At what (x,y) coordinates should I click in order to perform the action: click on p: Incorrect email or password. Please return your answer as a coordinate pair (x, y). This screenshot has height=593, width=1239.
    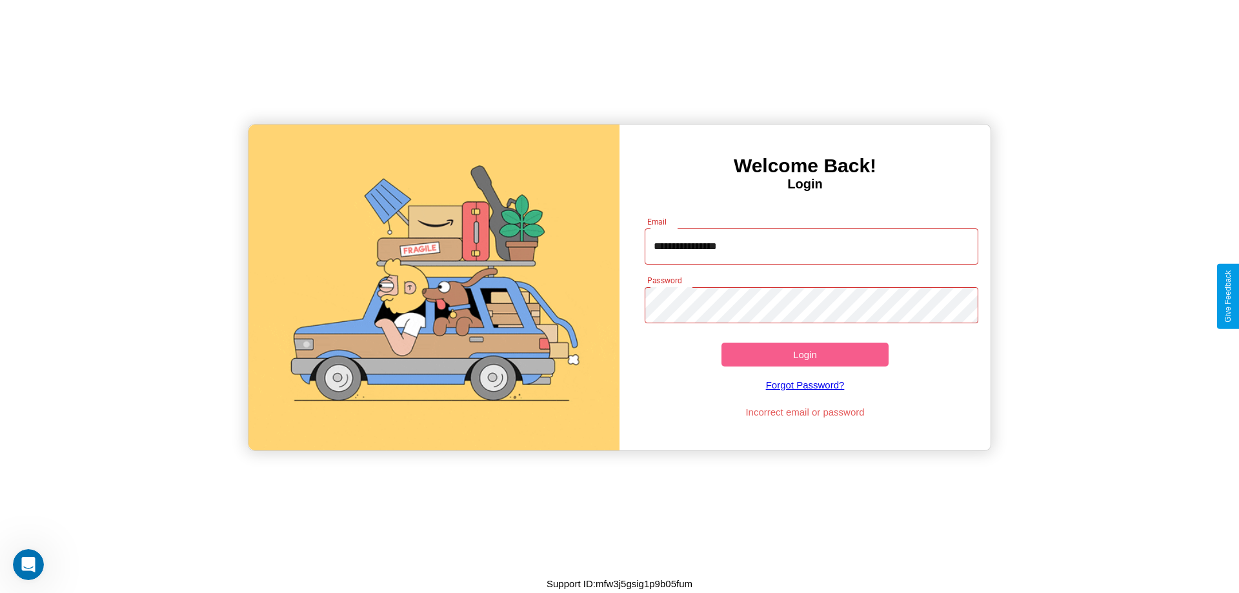
    Looking at the image, I should click on (805, 412).